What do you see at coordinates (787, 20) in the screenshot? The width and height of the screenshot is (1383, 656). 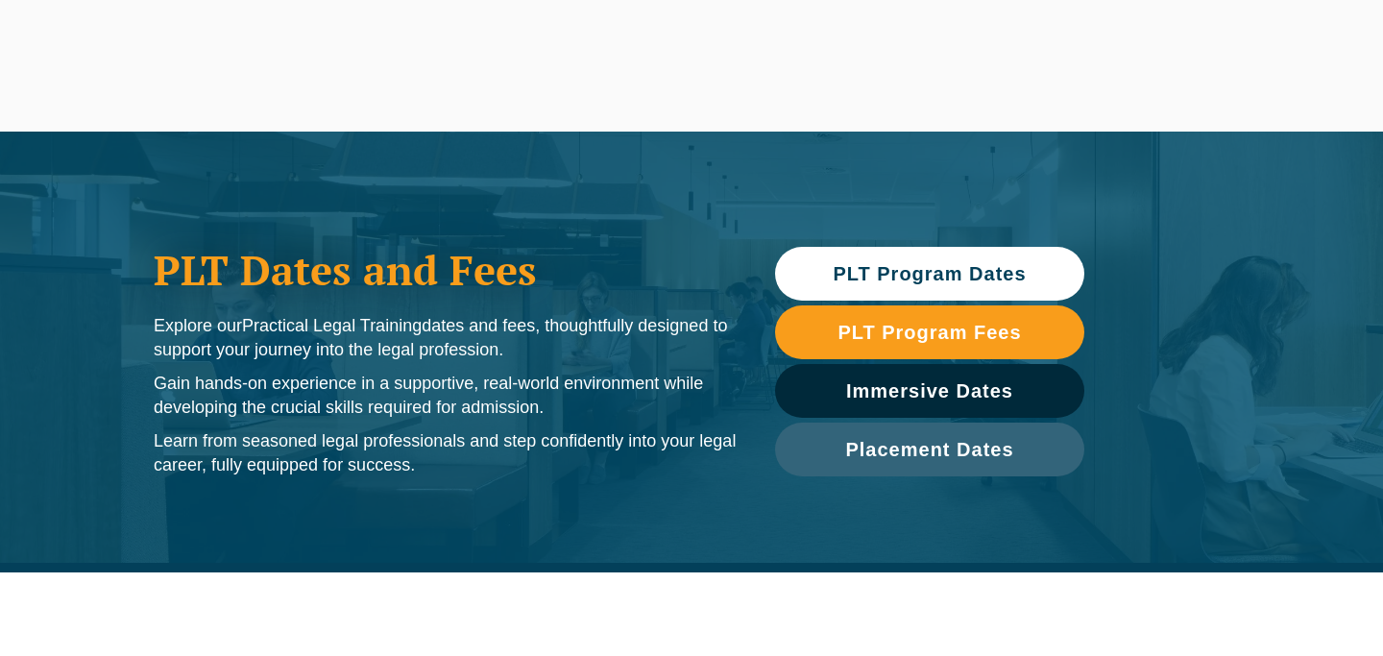 I see `a: Book CPD Programs` at bounding box center [787, 20].